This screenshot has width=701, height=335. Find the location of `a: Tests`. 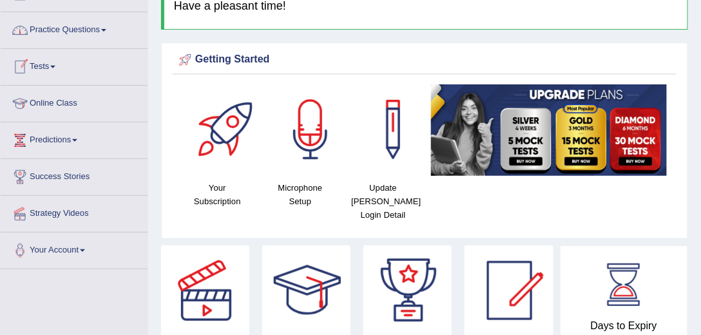

a: Tests is located at coordinates (74, 65).